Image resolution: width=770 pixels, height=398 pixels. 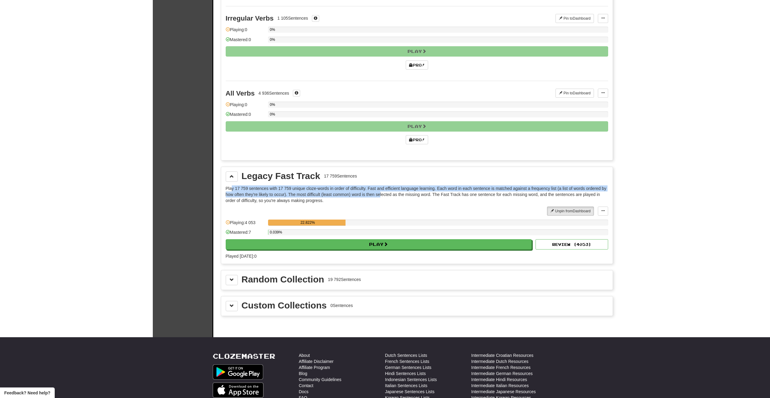 What do you see at coordinates (502, 356) in the screenshot?
I see `a: Intermediate Croatian Resources` at bounding box center [502, 356].